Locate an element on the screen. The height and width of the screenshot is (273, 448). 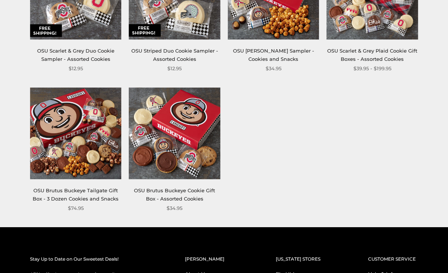
span: $39.95 - $199.95 is located at coordinates (372, 69).